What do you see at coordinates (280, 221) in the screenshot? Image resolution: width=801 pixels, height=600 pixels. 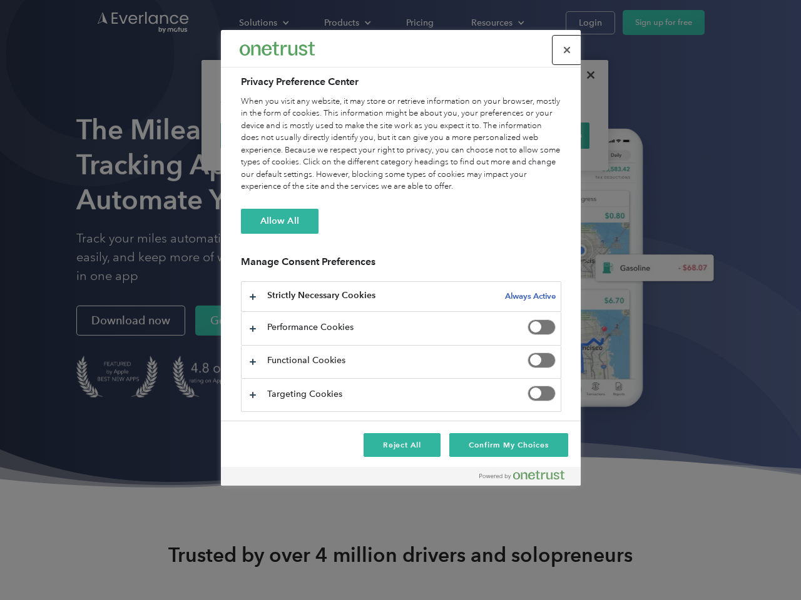 I see `button: Allow All` at bounding box center [280, 221].